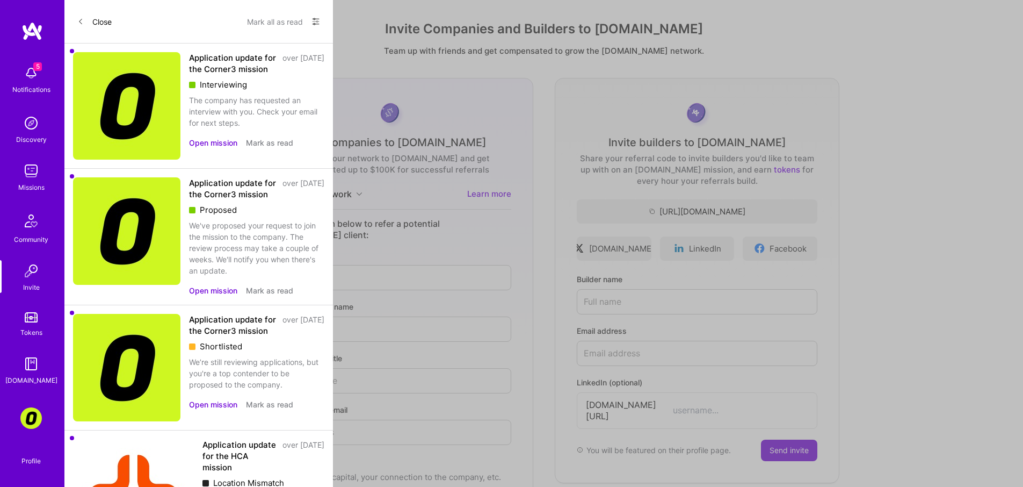  I want to click on button: Mark all as read, so click(275, 21).